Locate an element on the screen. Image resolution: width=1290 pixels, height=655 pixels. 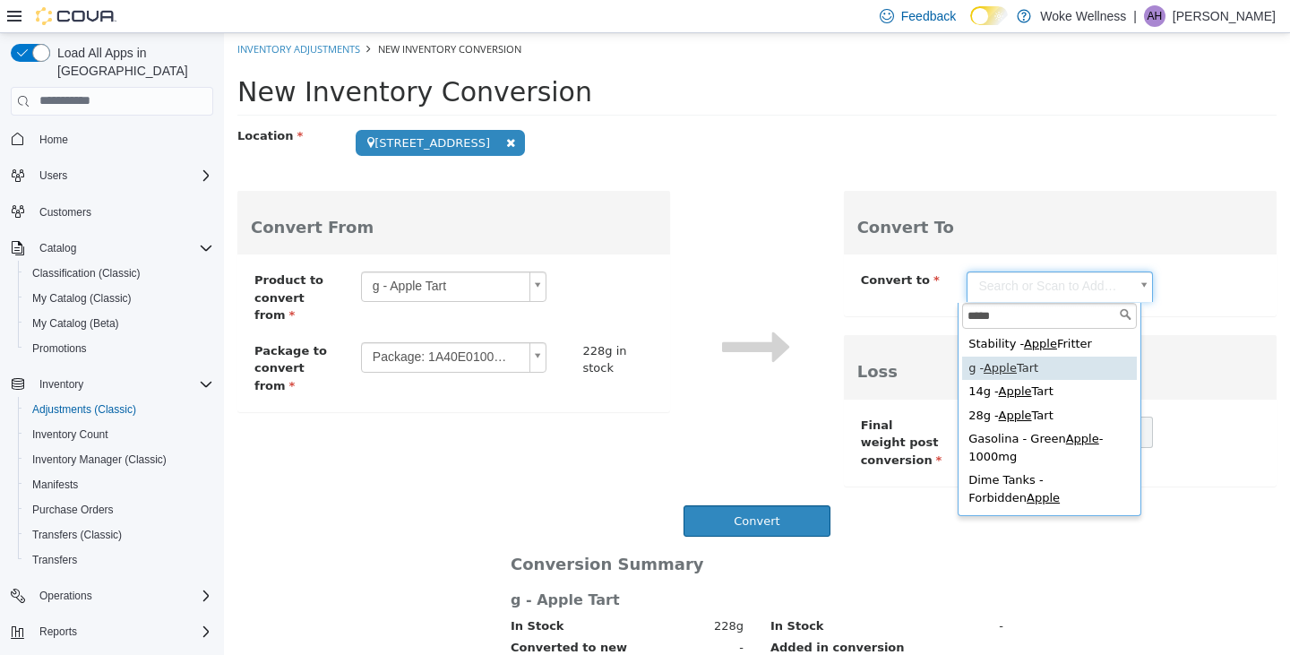
div: Stability - Fritter is located at coordinates (825, 311).